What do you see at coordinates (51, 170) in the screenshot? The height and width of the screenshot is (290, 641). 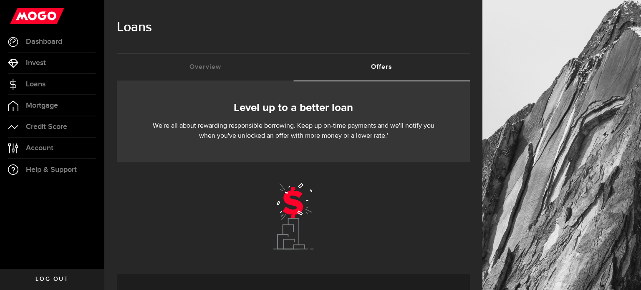 I see `span: Help & Support` at bounding box center [51, 170].